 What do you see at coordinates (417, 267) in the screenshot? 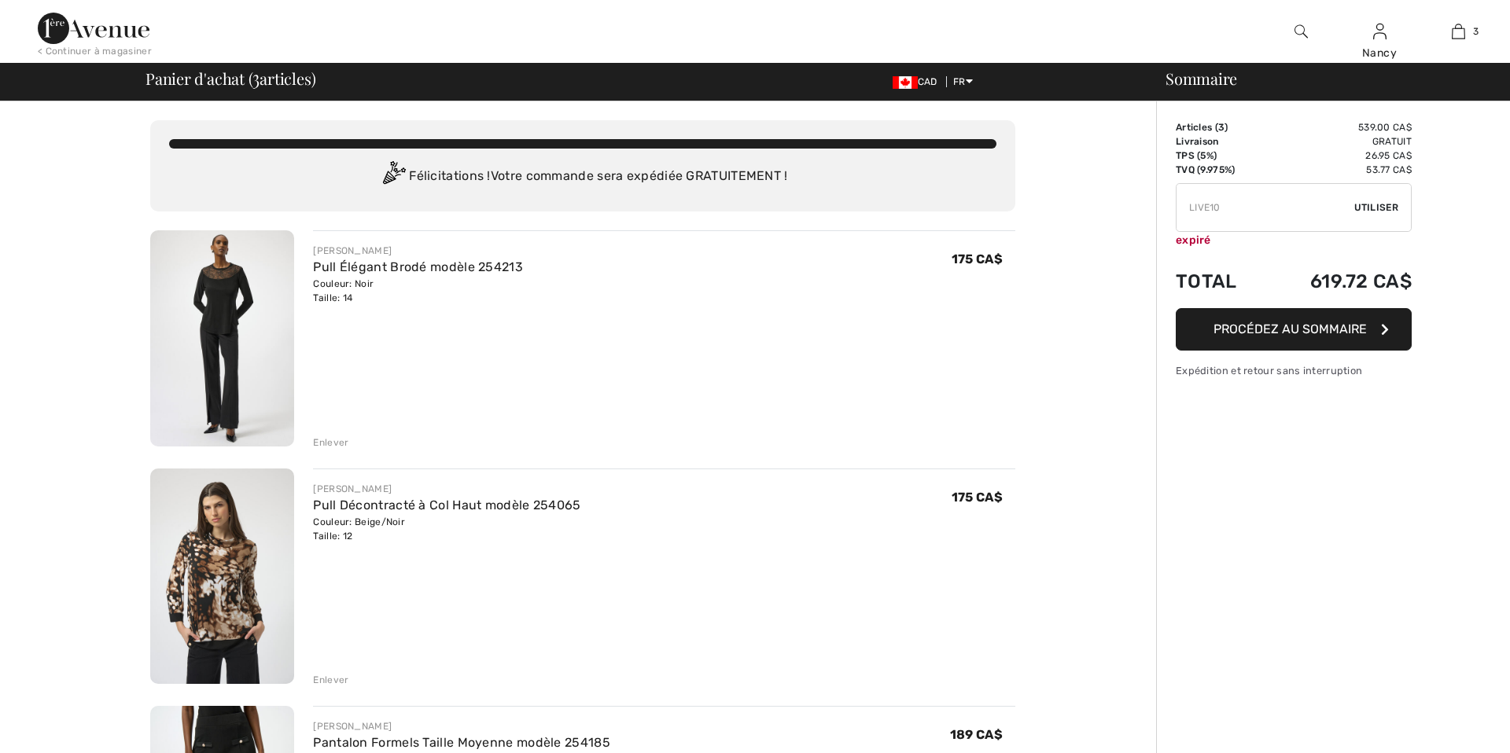
I see `a: Pull Élégant Brodé modèle 254213` at bounding box center [417, 267].